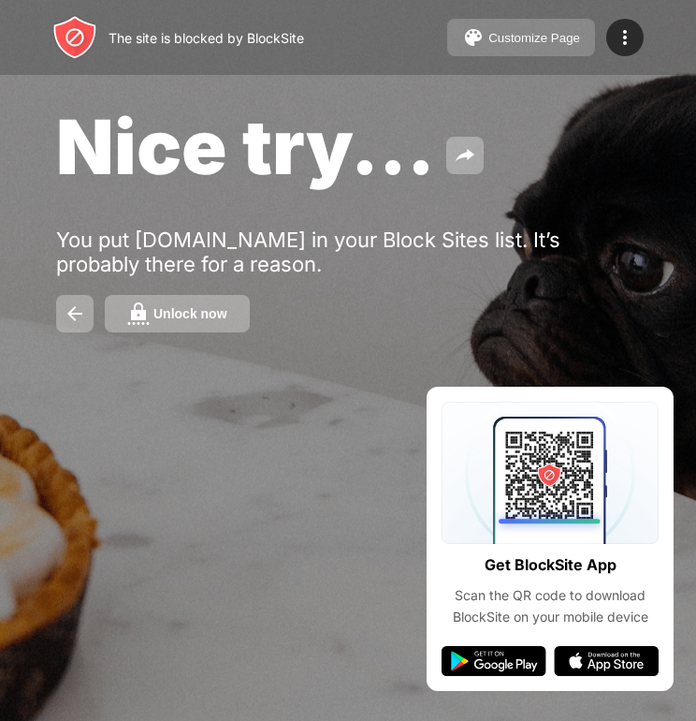 This screenshot has height=721, width=696. I want to click on div: Customize Page, so click(534, 37).